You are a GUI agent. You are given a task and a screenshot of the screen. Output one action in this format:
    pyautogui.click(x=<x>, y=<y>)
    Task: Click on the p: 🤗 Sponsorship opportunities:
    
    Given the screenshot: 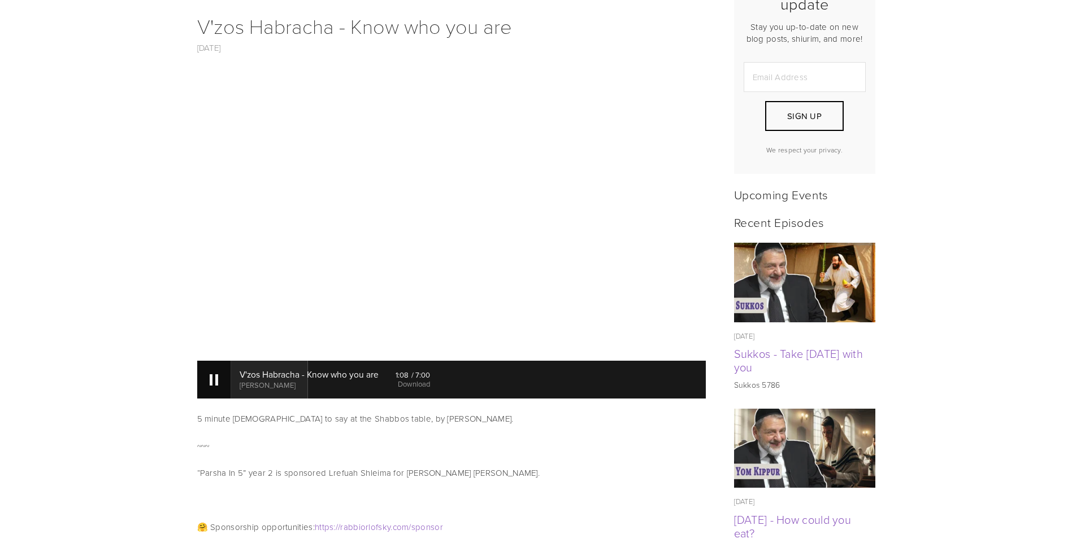 What is the action you would take?
    pyautogui.click(x=451, y=528)
    